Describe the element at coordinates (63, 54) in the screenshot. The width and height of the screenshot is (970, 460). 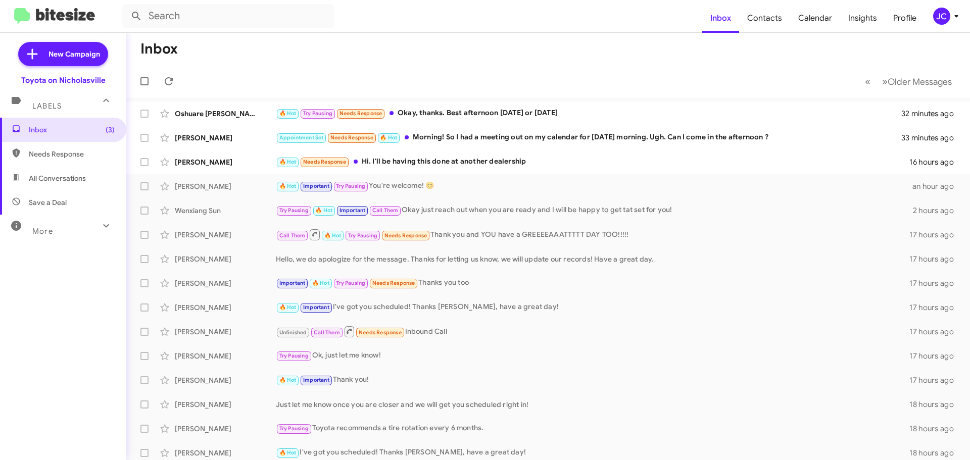
I see `a: New Campaign` at that location.